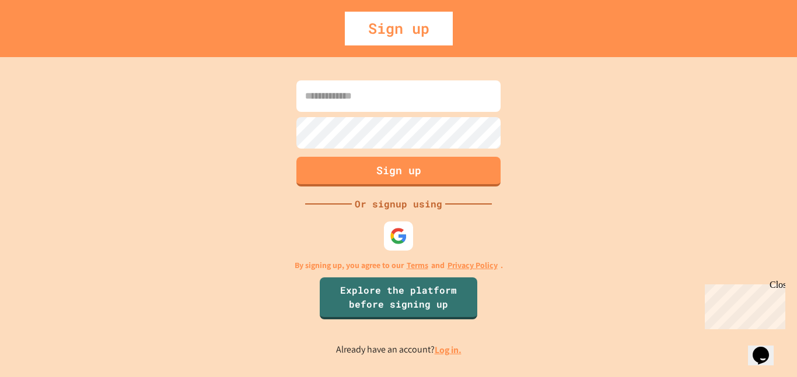 The height and width of the screenshot is (377, 797). What do you see at coordinates (417, 265) in the screenshot?
I see `a: Terms` at bounding box center [417, 265].